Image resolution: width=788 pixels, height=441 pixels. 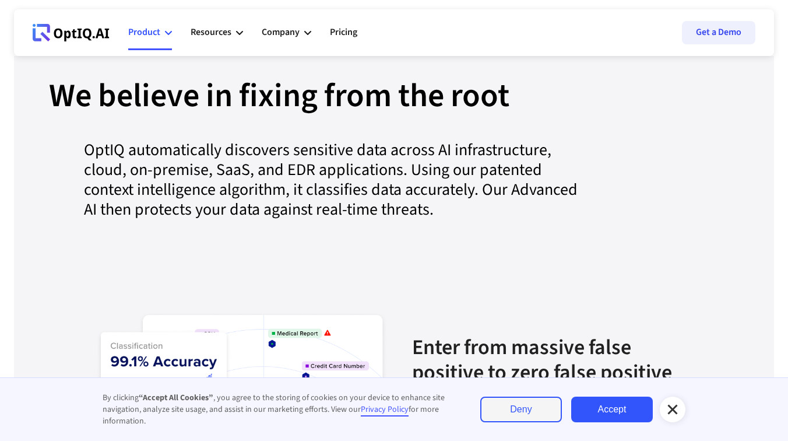 What do you see at coordinates (612, 409) in the screenshot?
I see `a: Accept` at bounding box center [612, 409].